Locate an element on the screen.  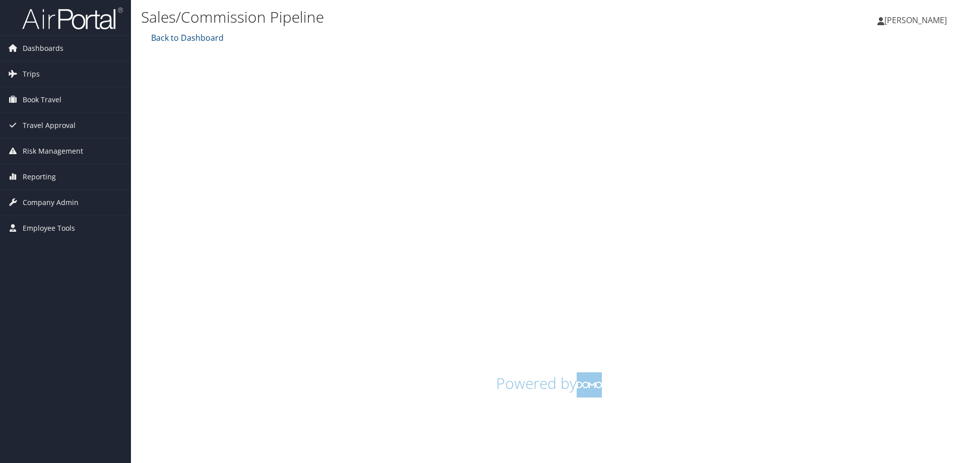
span: Trips is located at coordinates (31, 74).